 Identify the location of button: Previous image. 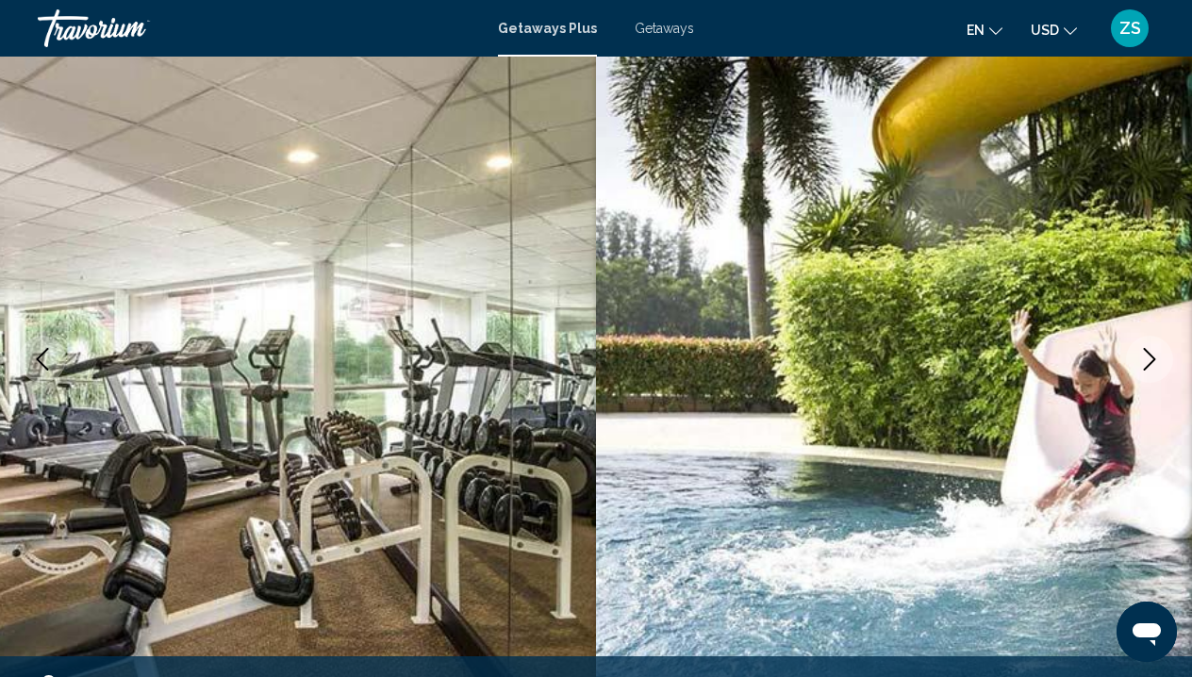
(42, 359).